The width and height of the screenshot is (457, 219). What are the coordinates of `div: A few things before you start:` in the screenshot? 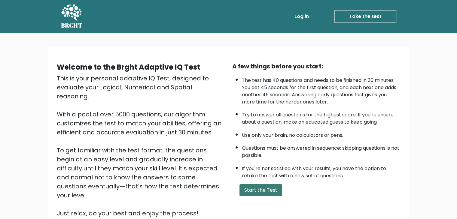 It's located at (316, 66).